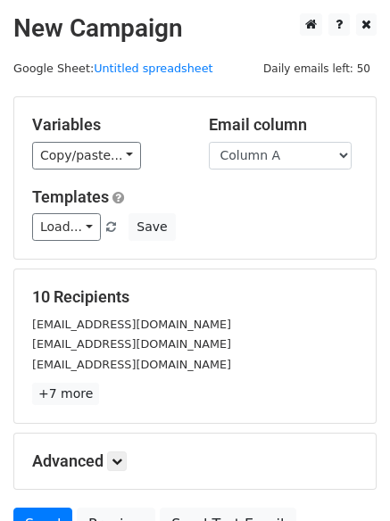  Describe the element at coordinates (317, 69) in the screenshot. I see `span: Daily emails left: 50` at that location.